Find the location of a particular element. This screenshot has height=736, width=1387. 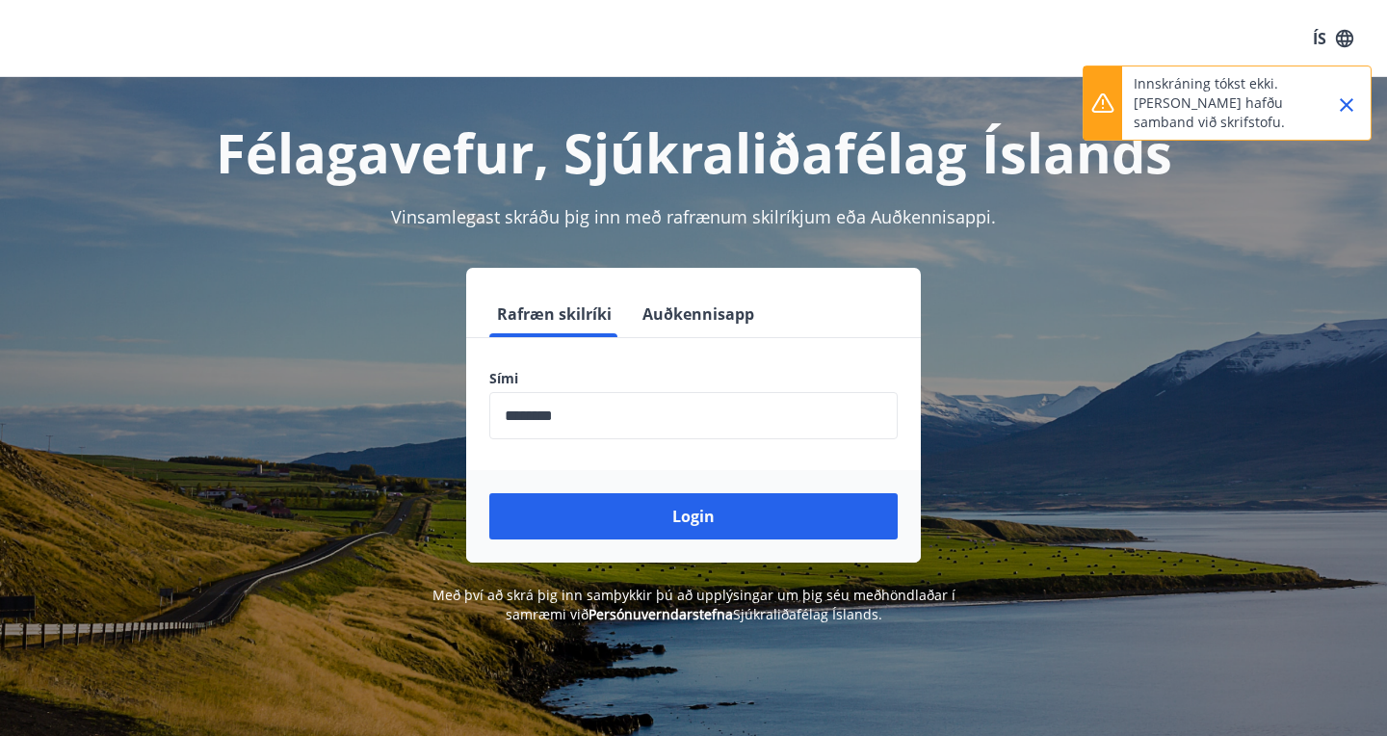

label: Sími is located at coordinates (694, 379).